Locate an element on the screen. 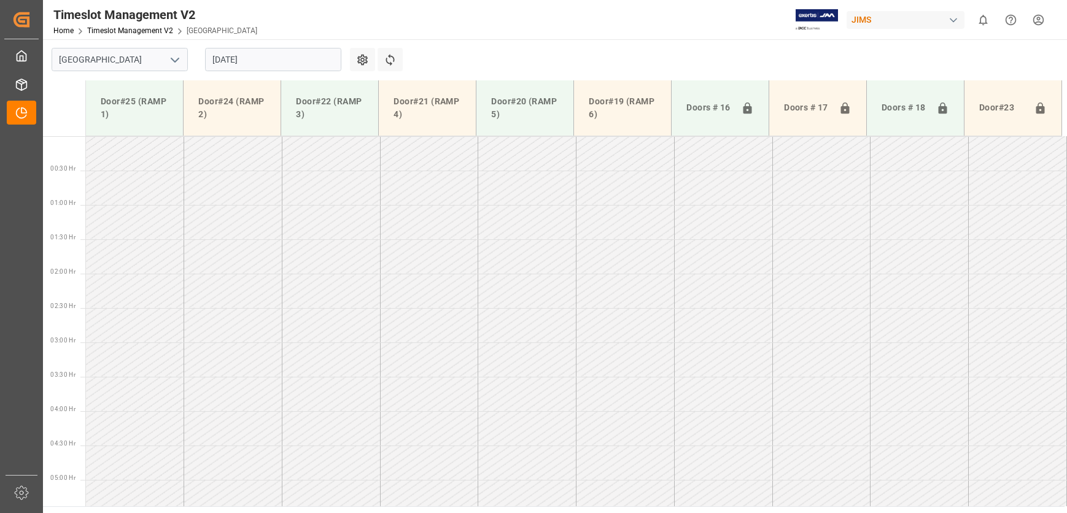  div: Door#25 (RAMP 1) is located at coordinates (134, 108).